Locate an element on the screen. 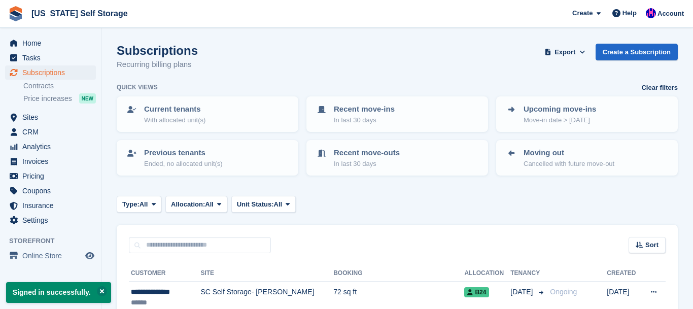 The height and width of the screenshot is (309, 693). p: Moving out is located at coordinates (568, 153).